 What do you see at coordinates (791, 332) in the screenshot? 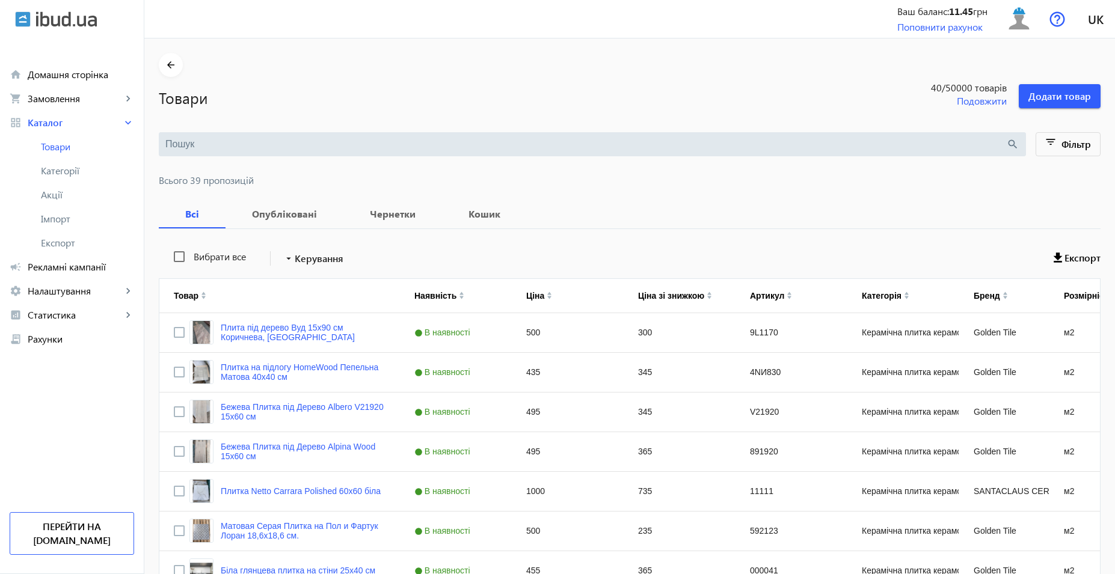
I see `div: 9L1170` at bounding box center [791, 332].